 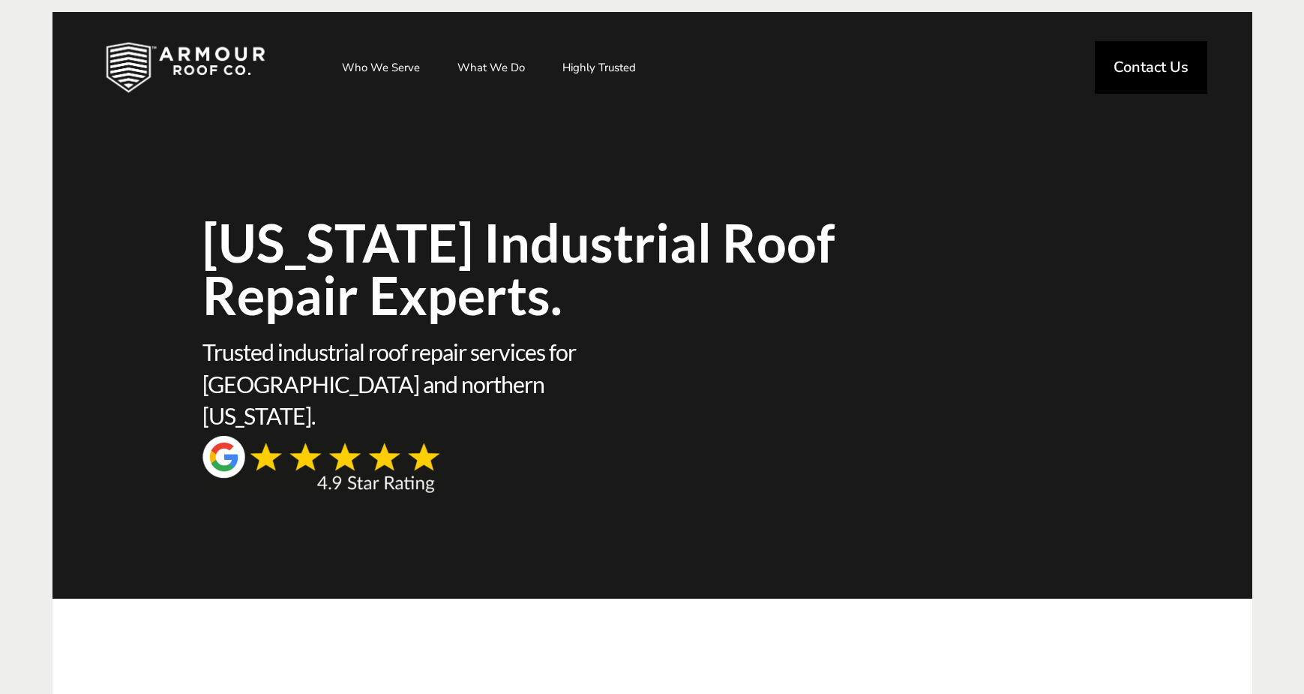 I want to click on span: Contact Us, so click(x=1151, y=68).